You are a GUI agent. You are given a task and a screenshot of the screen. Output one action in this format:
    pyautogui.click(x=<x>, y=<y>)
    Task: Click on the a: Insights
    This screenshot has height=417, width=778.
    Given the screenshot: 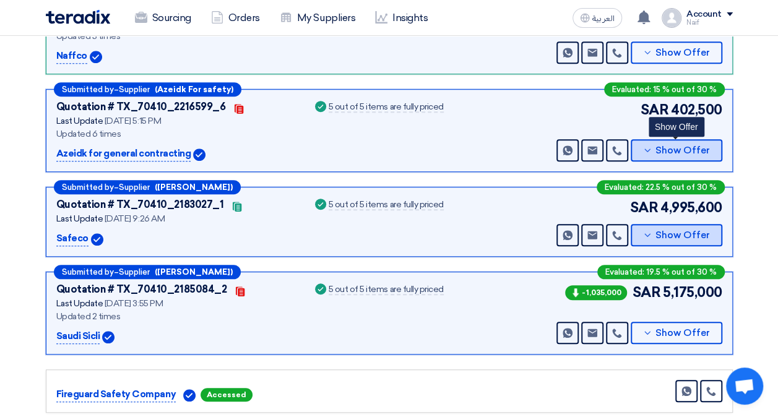 What is the action you would take?
    pyautogui.click(x=401, y=18)
    